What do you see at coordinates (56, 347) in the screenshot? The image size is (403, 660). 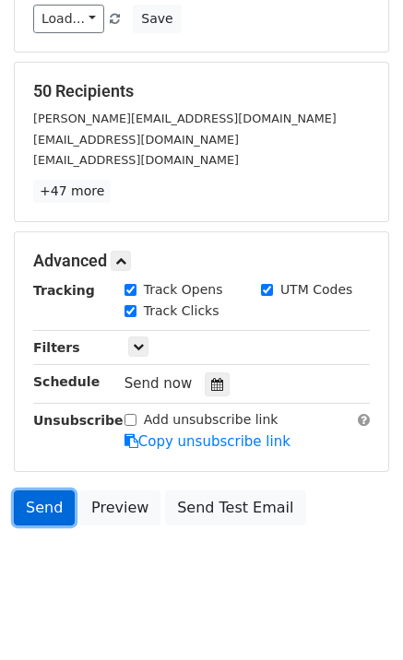 I see `strong: Filters` at bounding box center [56, 347].